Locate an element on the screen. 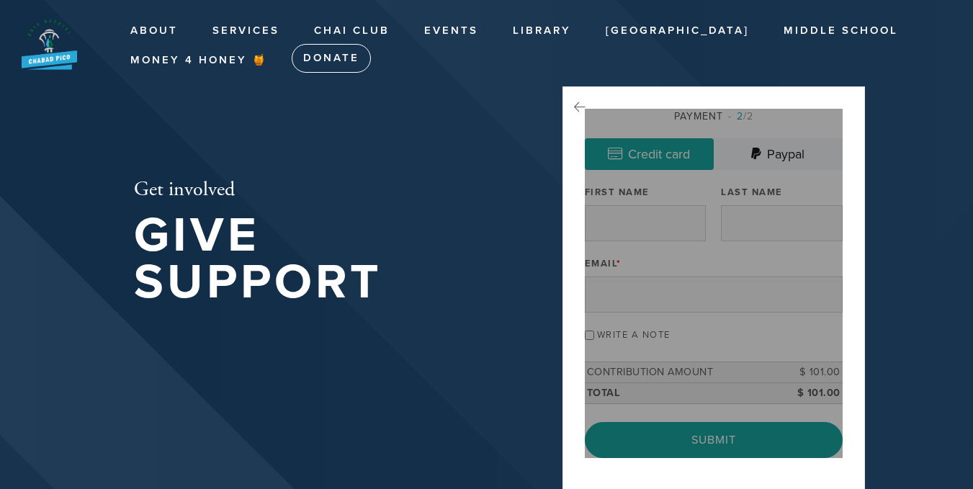 Image resolution: width=973 pixels, height=489 pixels. a: Library is located at coordinates (541, 31).